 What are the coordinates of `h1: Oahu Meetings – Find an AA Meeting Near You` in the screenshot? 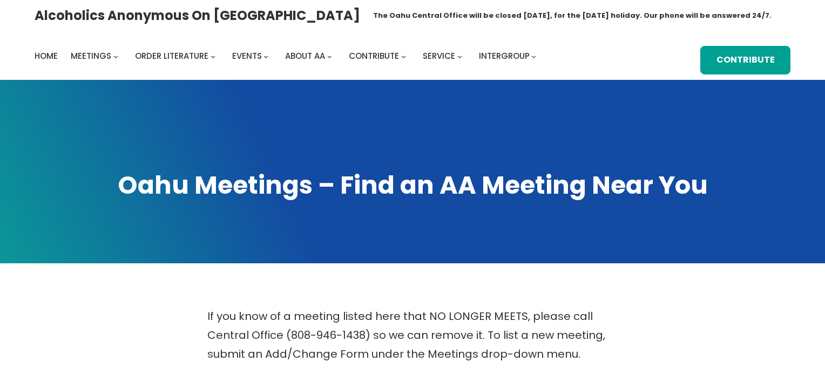 It's located at (413, 185).